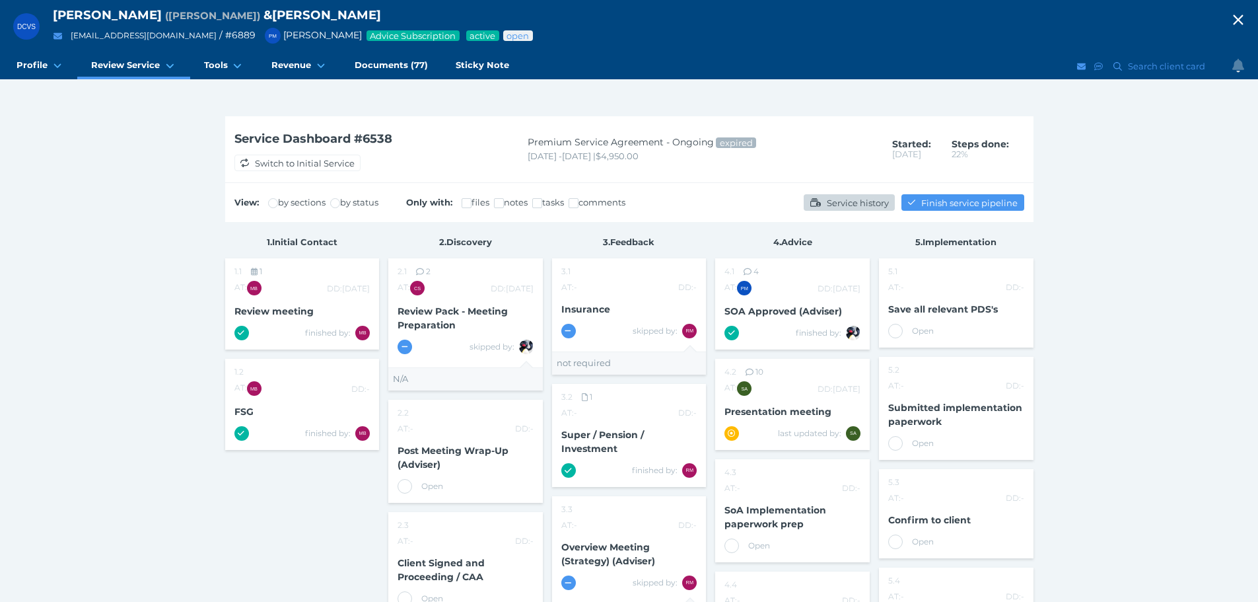 This screenshot has width=1258, height=602. What do you see at coordinates (730, 371) in the screenshot?
I see `span: 4 . 2` at bounding box center [730, 371].